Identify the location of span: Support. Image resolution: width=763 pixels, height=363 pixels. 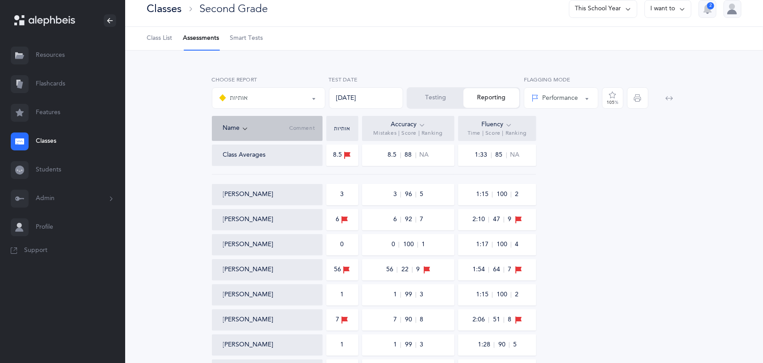
(36, 250).